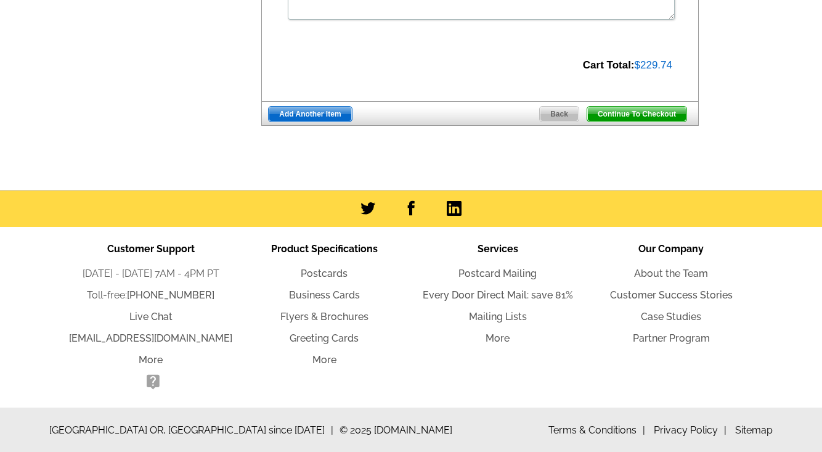  I want to click on a: Greeting Cards, so click(324, 338).